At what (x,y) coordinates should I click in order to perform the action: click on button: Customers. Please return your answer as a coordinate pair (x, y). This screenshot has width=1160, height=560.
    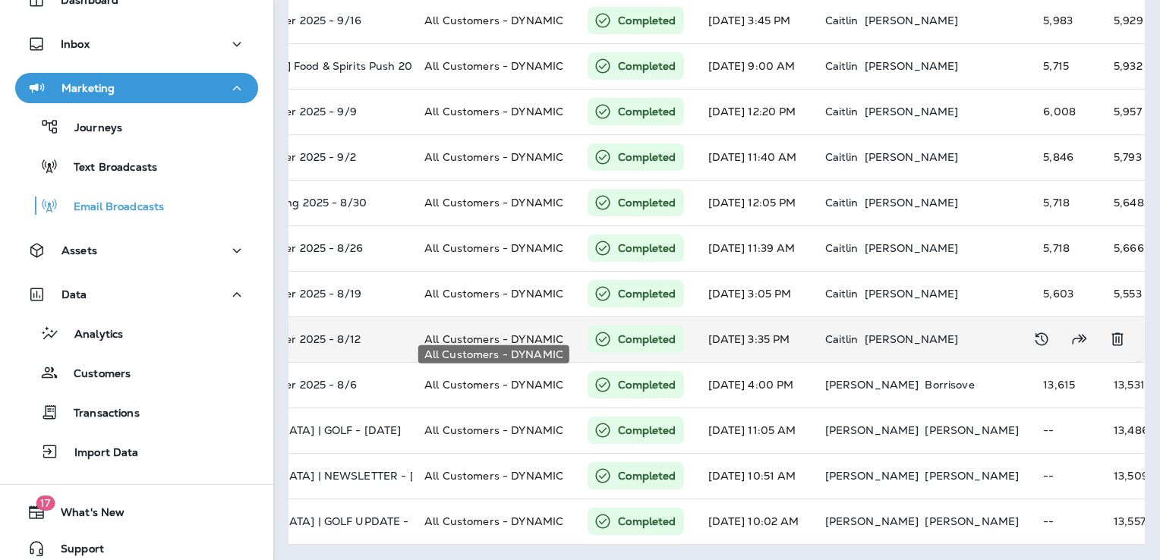
    Looking at the image, I should click on (137, 373).